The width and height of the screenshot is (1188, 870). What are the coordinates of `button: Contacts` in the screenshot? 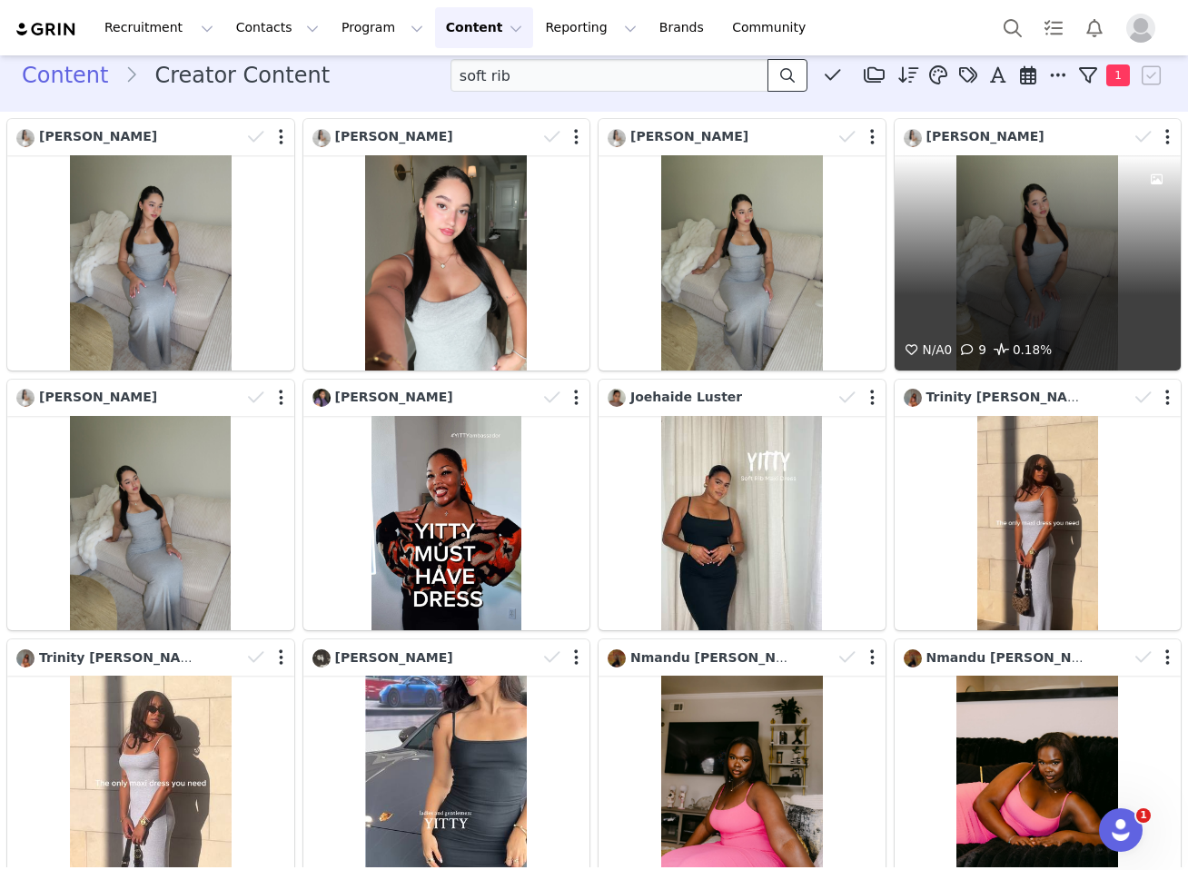 It's located at (277, 27).